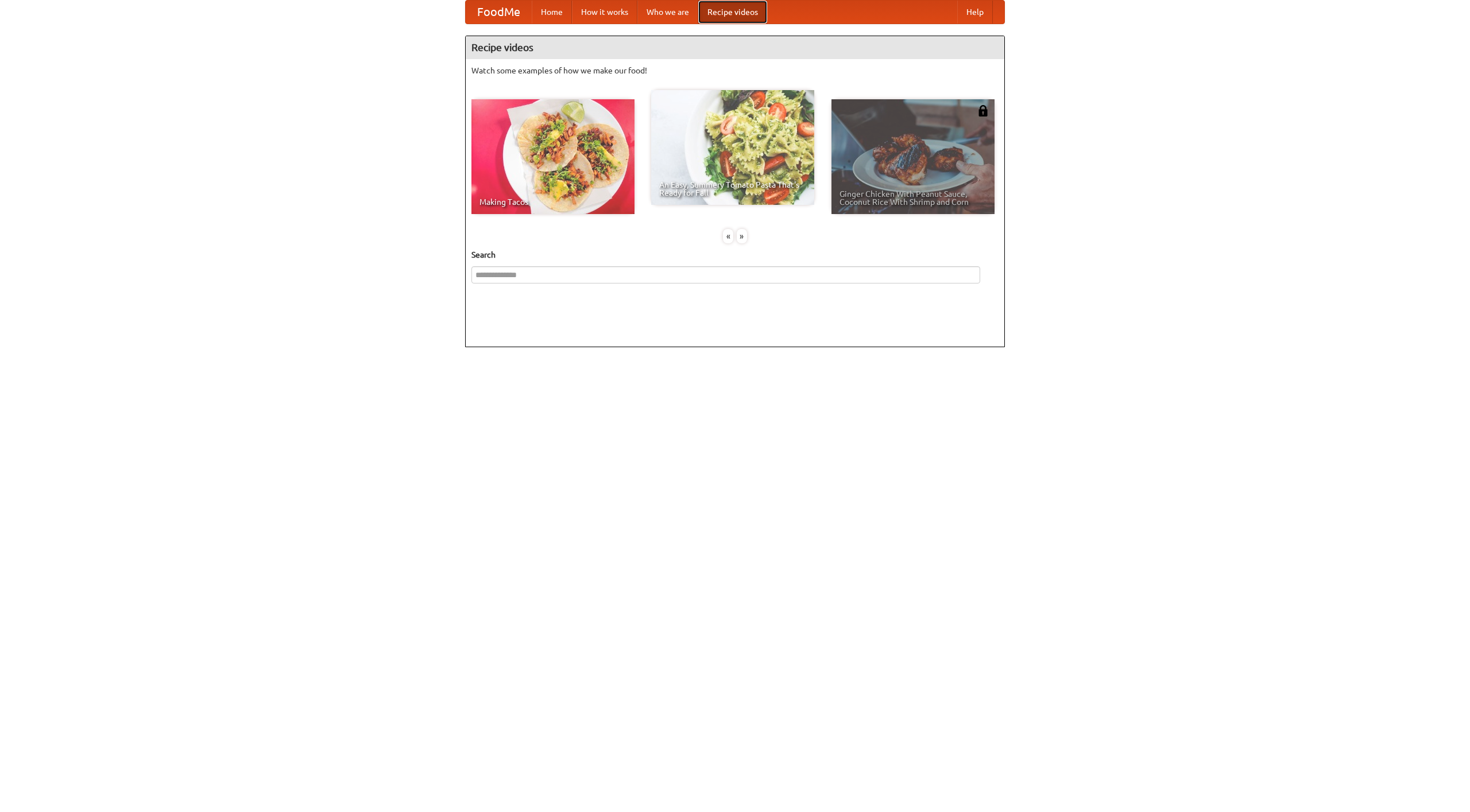  Describe the element at coordinates (667, 12) in the screenshot. I see `a: Who we are` at that location.